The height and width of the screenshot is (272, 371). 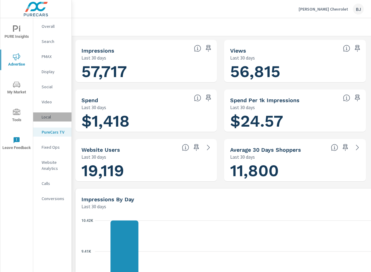 I want to click on div: Search, so click(x=52, y=41).